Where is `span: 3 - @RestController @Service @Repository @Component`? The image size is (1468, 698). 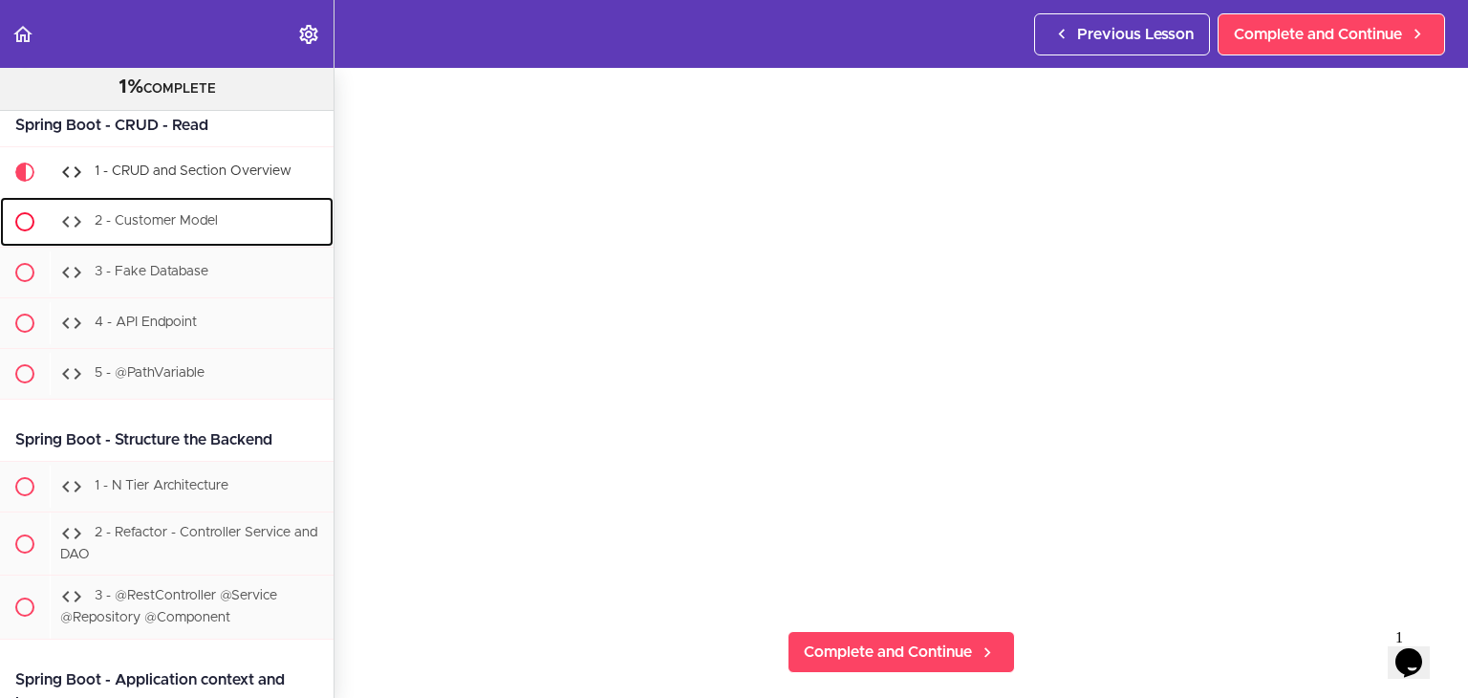 span: 3 - @RestController @Service @Repository @Component is located at coordinates (168, 607).